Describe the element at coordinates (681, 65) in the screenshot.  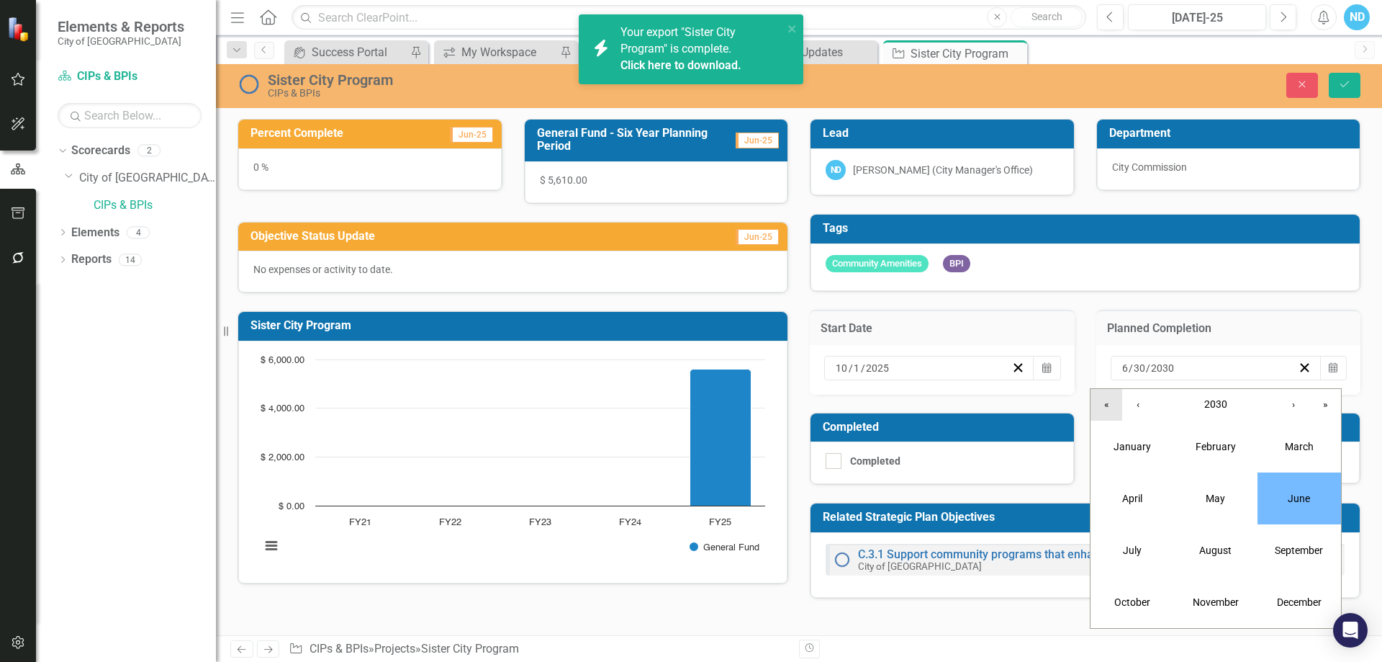
I see `a: Click here to download.` at that location.